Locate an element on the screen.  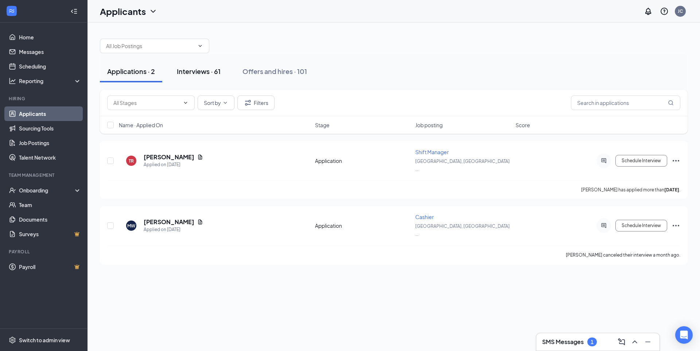
svg: Minimize is located at coordinates (648, 342).